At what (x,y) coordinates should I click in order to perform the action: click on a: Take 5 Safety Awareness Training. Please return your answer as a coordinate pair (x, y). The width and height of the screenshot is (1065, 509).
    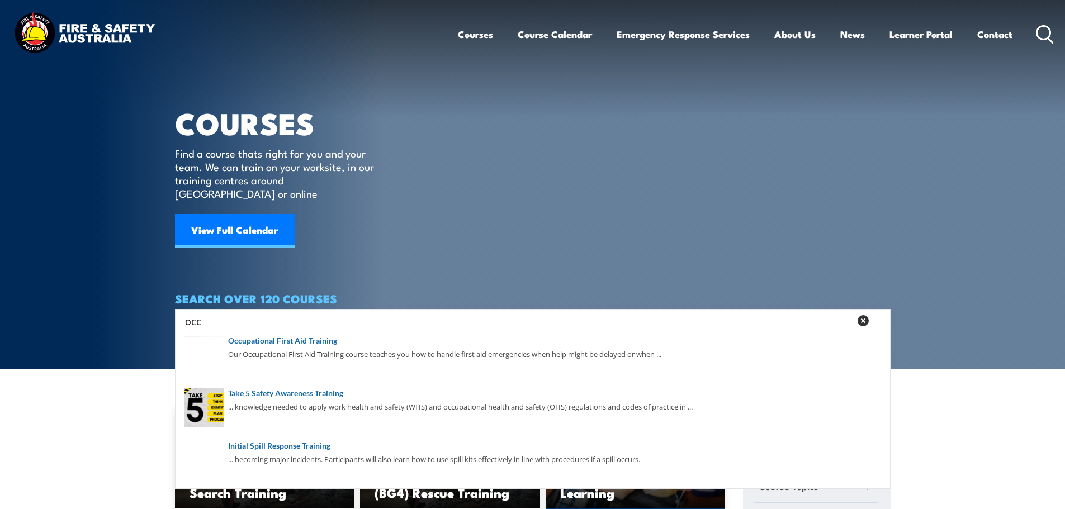
    Looking at the image, I should click on (533, 394).